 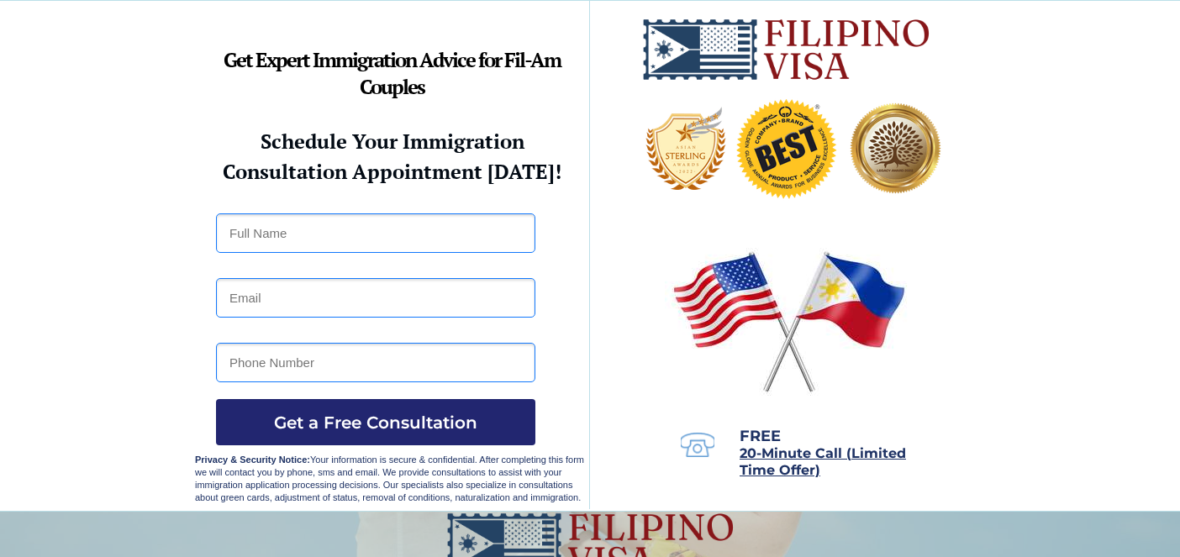 What do you see at coordinates (392, 73) in the screenshot?
I see `strong: Get Expert Immigration Advice for Fil-Am Couples` at bounding box center [392, 73].